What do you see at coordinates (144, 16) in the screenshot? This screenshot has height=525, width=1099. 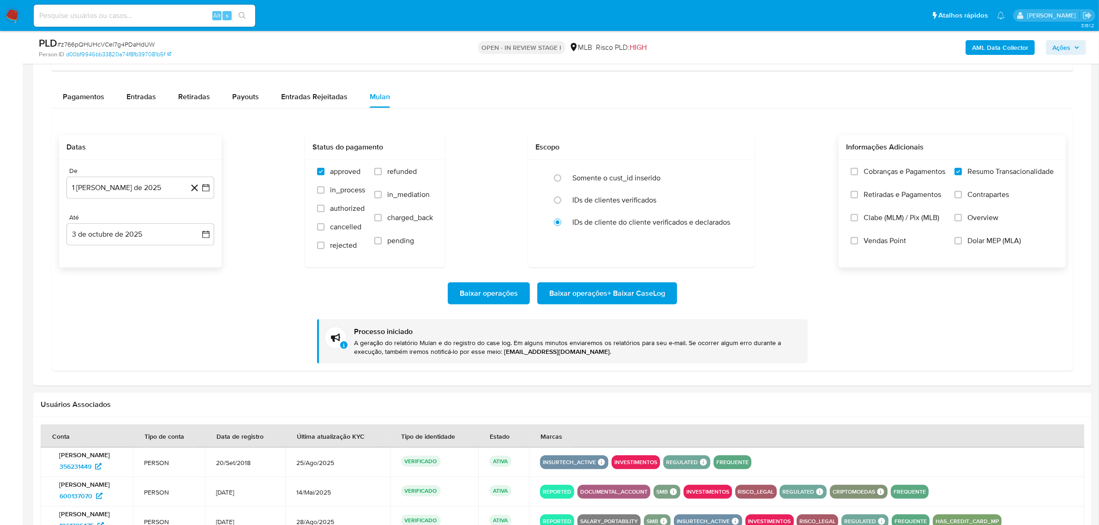 I see `input: Pesquise usuários ou casos...` at bounding box center [144, 16].